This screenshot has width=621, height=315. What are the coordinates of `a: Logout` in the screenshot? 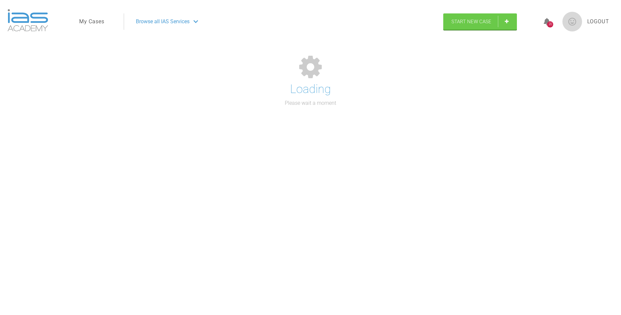 It's located at (598, 22).